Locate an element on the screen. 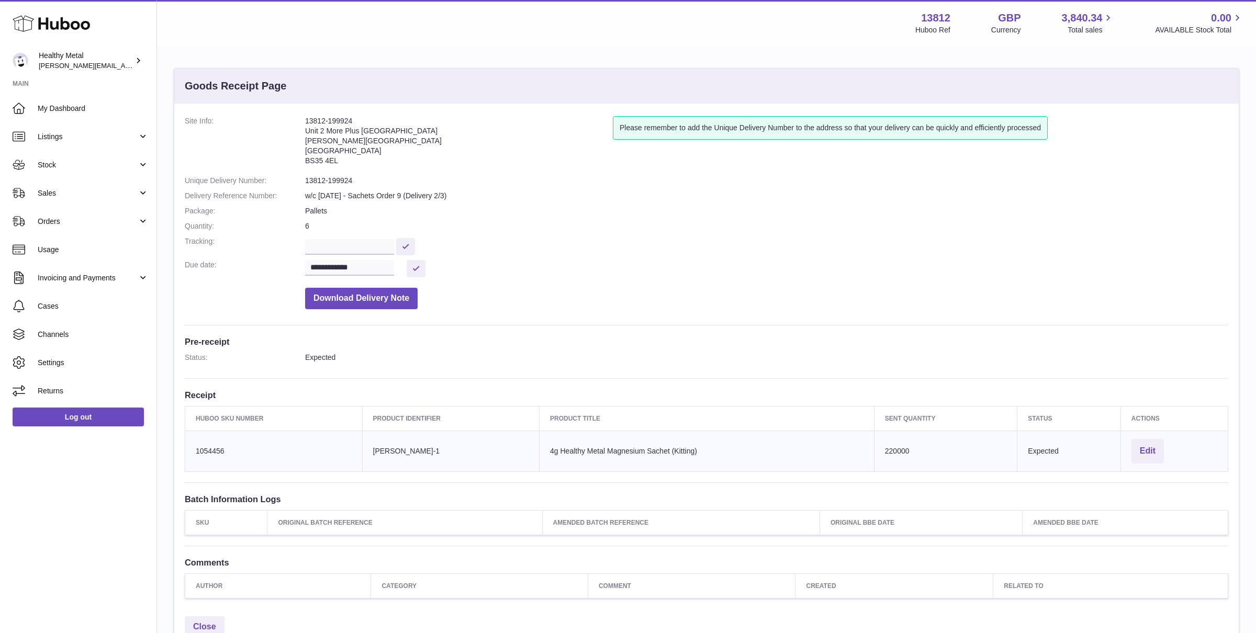 This screenshot has width=1256, height=633. dd: Pallets is located at coordinates (767, 211).